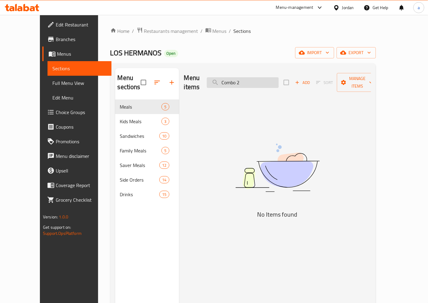 The image size is (428, 303). What do you see at coordinates (63, 217) in the screenshot?
I see `span: 1.0.0` at bounding box center [63, 217].